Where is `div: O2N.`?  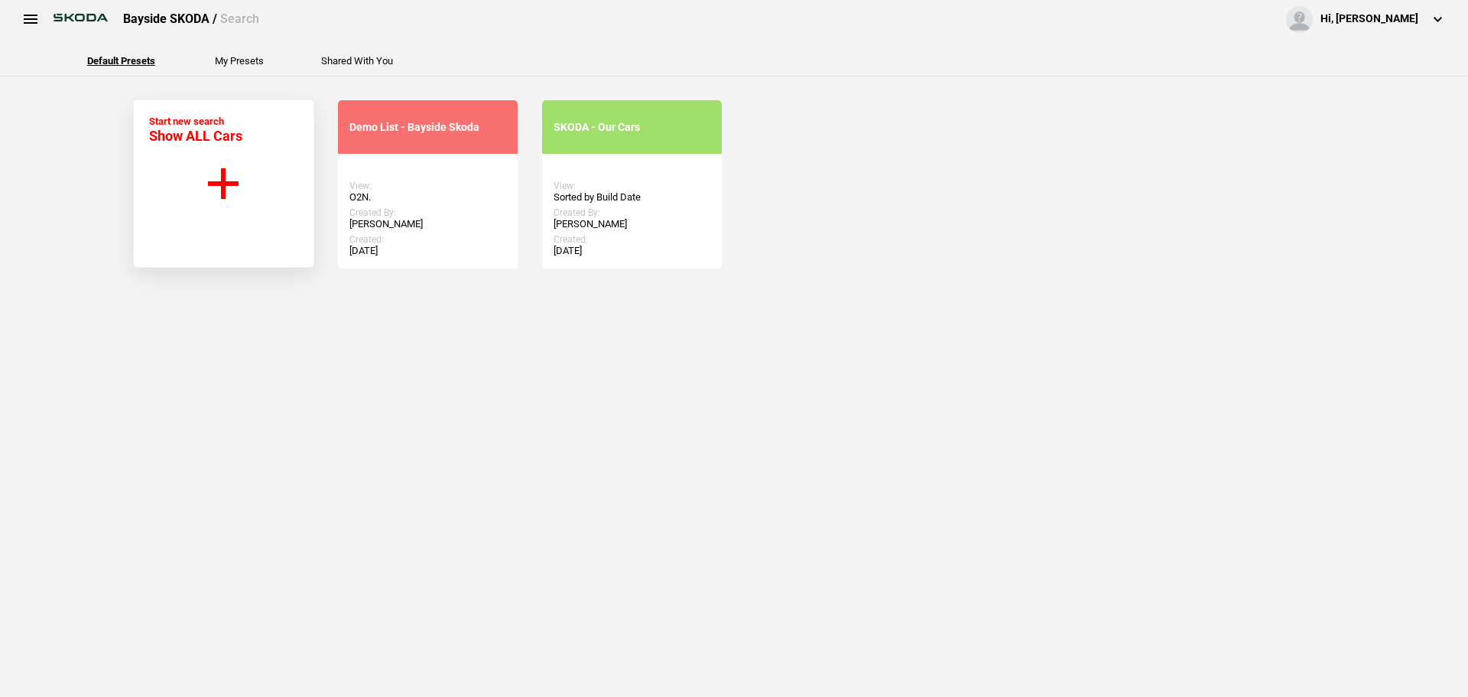
div: O2N. is located at coordinates (427, 197).